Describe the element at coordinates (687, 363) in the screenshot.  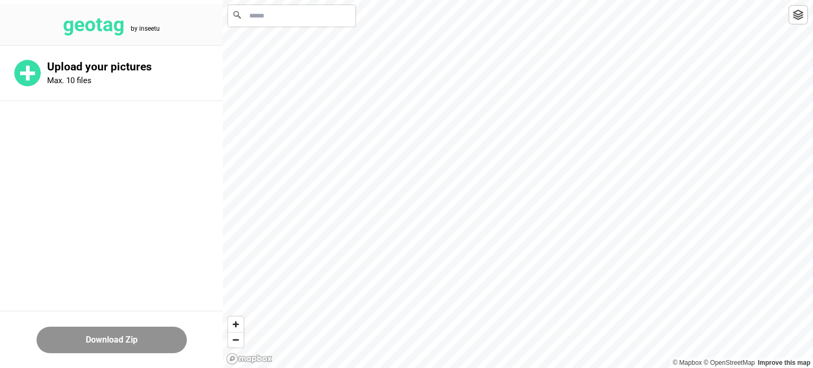
I see `a: Mapbox` at that location.